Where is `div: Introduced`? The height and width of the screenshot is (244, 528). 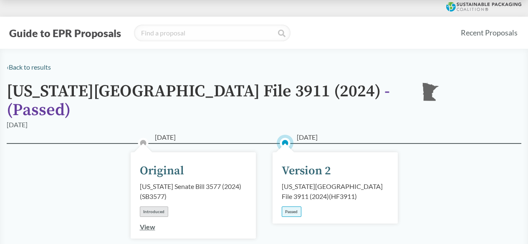
div: Introduced is located at coordinates (154, 212).